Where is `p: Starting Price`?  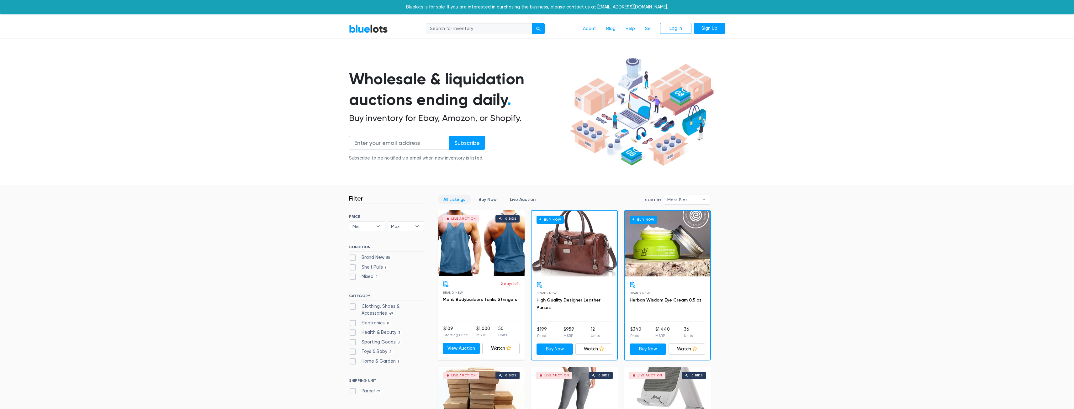
p: Starting Price is located at coordinates (456, 335).